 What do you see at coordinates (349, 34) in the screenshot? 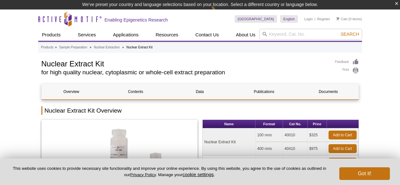
I see `span: Search` at bounding box center [349, 34].